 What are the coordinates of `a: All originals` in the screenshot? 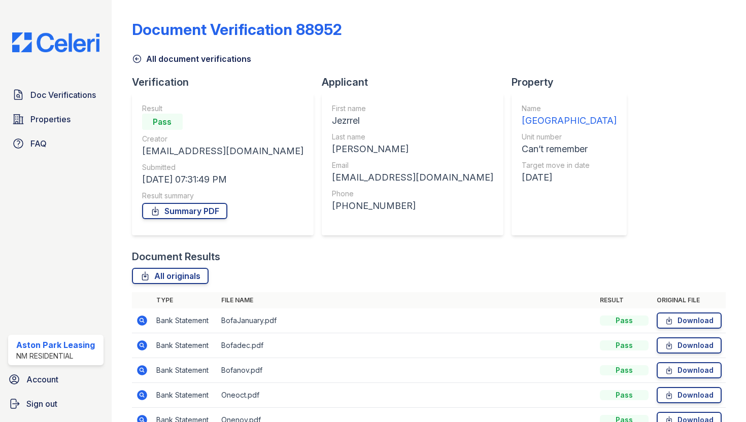 It's located at (170, 276).